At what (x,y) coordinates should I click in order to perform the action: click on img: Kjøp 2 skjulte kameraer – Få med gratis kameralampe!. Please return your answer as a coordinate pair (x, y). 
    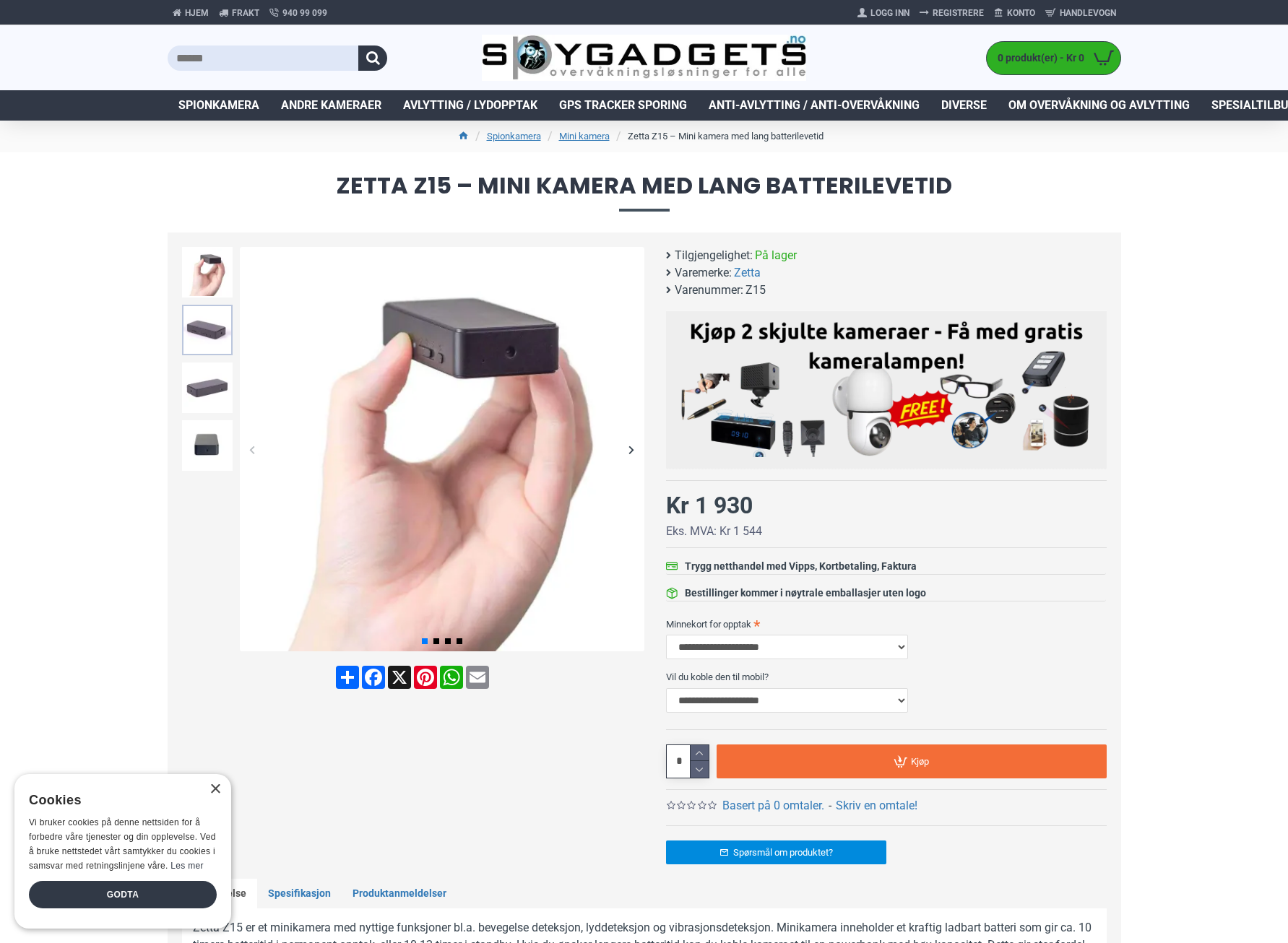
    Looking at the image, I should click on (886, 388).